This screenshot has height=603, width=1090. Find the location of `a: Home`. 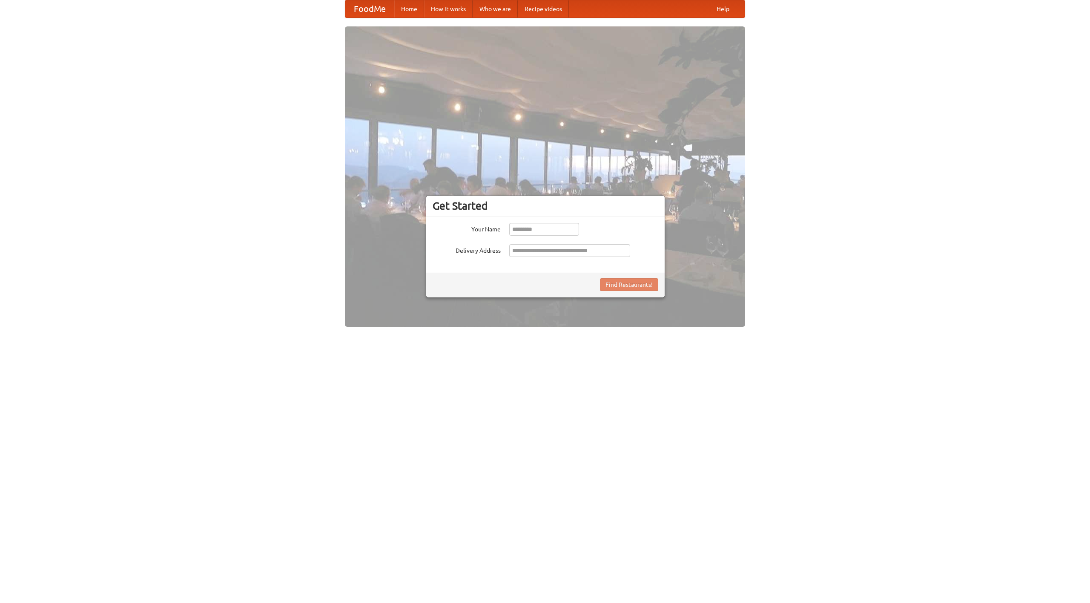

a: Home is located at coordinates (409, 9).